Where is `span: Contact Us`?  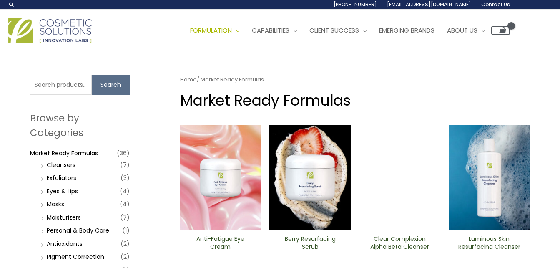 span: Contact Us is located at coordinates (496, 4).